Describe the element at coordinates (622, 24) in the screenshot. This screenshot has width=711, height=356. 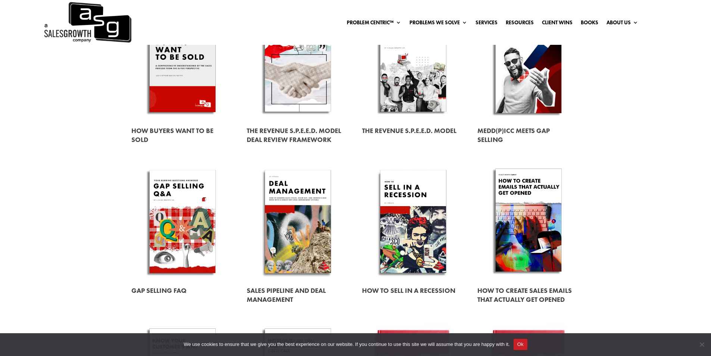
I see `a: About Us` at that location.